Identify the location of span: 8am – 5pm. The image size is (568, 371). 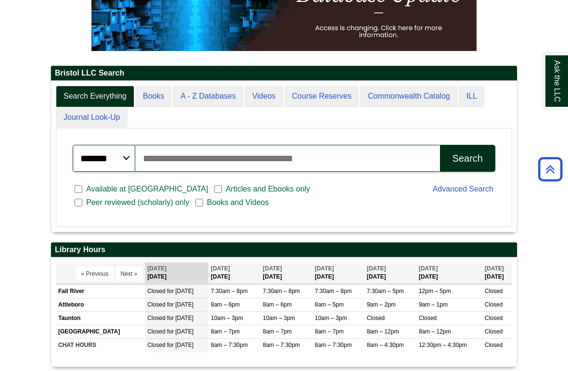
(329, 305).